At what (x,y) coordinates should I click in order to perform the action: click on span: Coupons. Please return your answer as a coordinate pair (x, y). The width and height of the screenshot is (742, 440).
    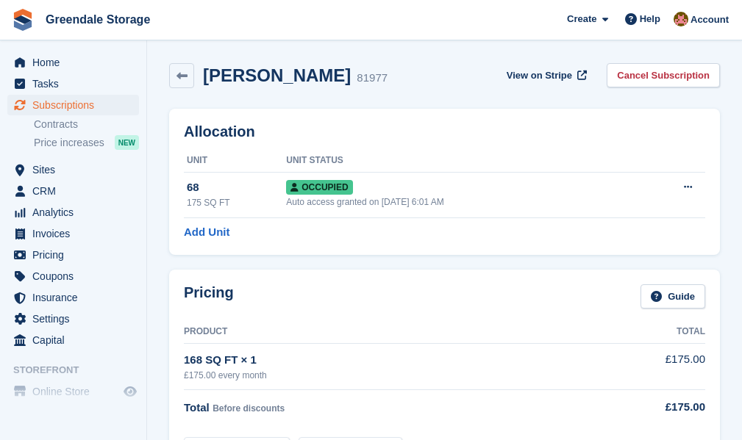
    Looking at the image, I should click on (76, 276).